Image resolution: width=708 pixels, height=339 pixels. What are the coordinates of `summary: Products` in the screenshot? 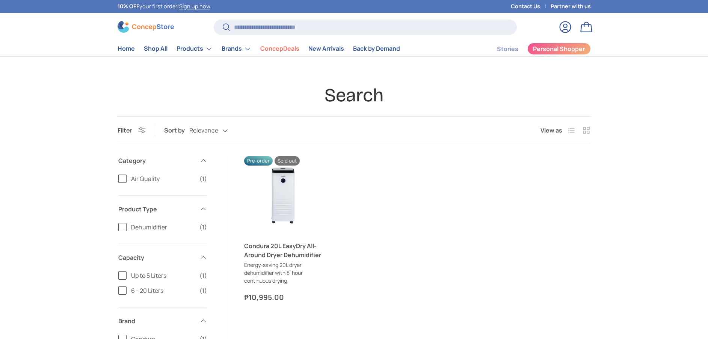 It's located at (195, 49).